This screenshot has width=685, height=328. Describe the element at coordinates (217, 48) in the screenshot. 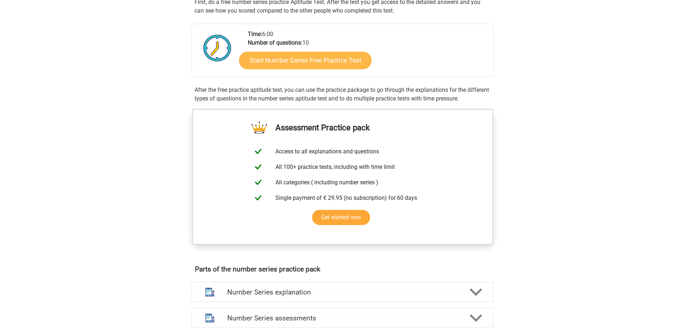

I see `img: Clock` at that location.